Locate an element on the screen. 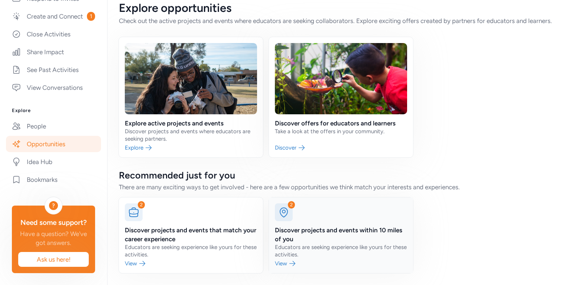 The height and width of the screenshot is (285, 575). div: Have a question? We've got answers. is located at coordinates (53, 238).